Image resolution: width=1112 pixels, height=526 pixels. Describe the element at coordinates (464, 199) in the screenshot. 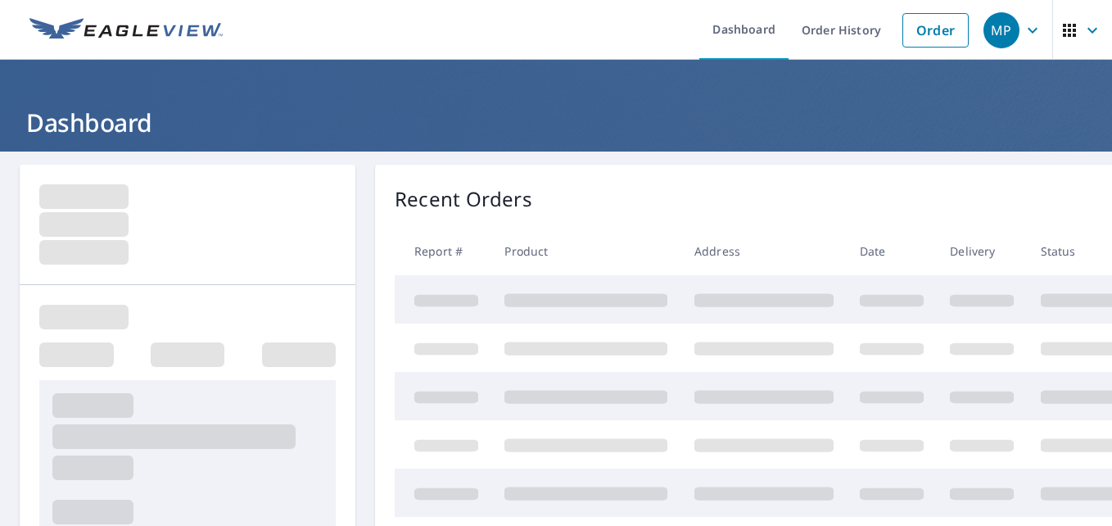

I see `p: Recent Orders` at that location.